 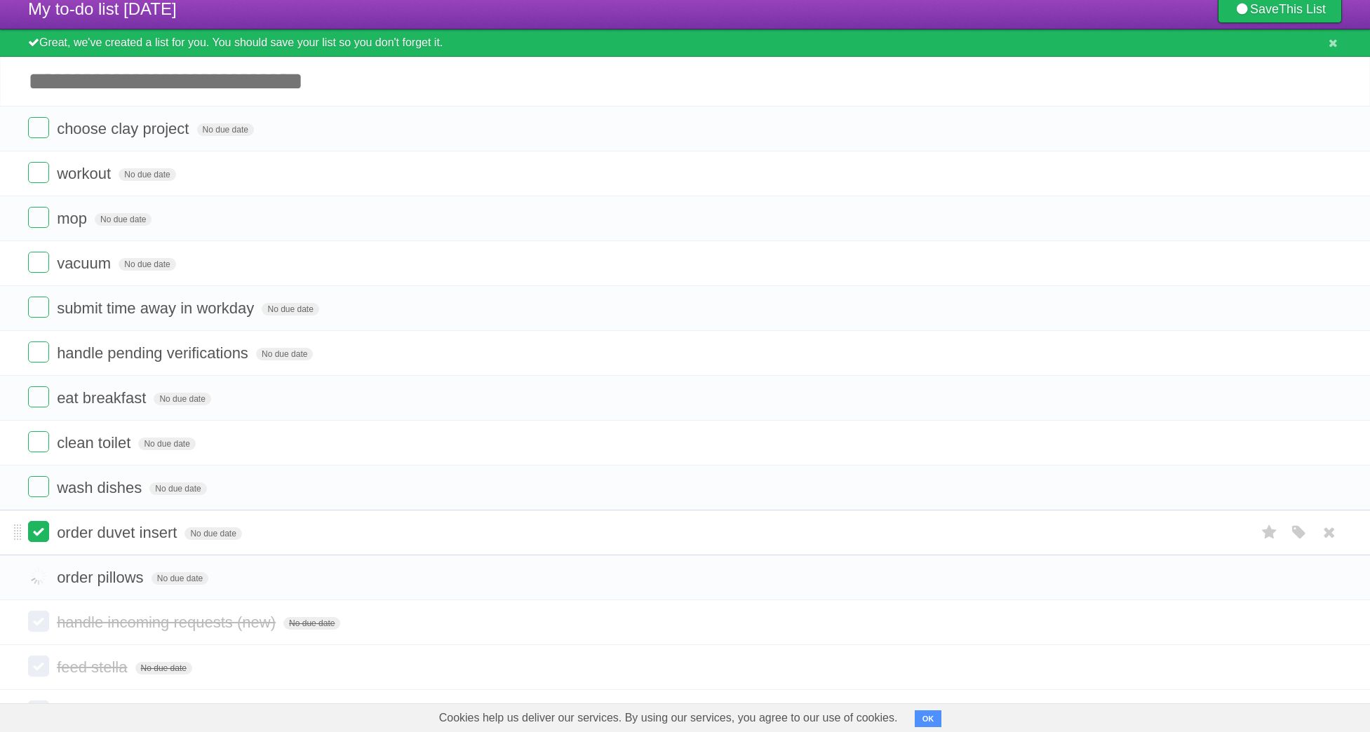 I want to click on span: vacuum, so click(x=86, y=263).